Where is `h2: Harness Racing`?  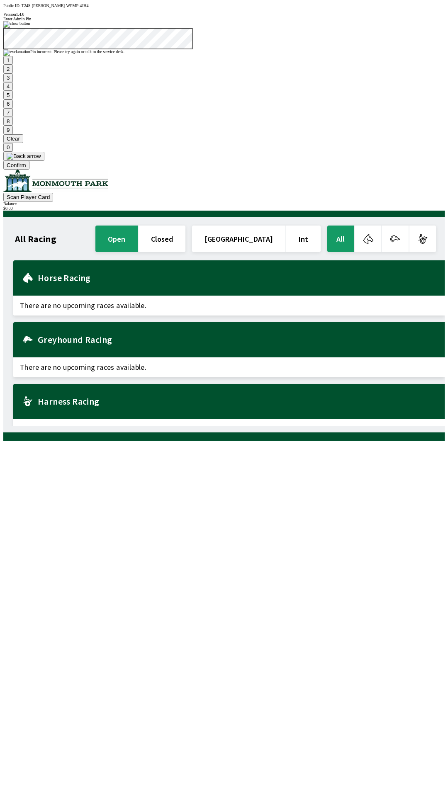 h2: Harness Racing is located at coordinates (238, 402).